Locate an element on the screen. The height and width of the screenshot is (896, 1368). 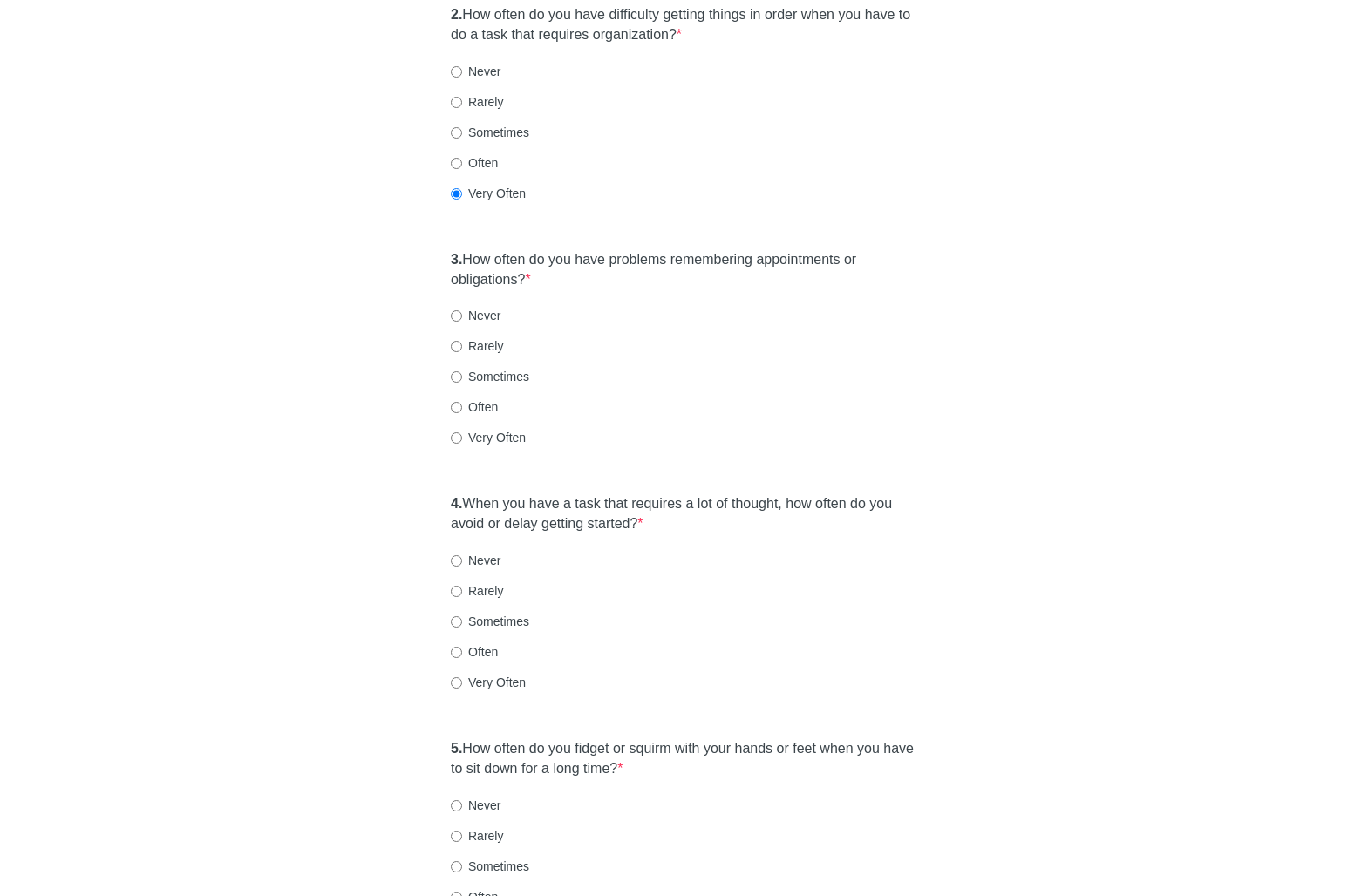
label: When you have a task that requires a lot of thought, how often do you avoid or delay getting star... is located at coordinates (684, 515).